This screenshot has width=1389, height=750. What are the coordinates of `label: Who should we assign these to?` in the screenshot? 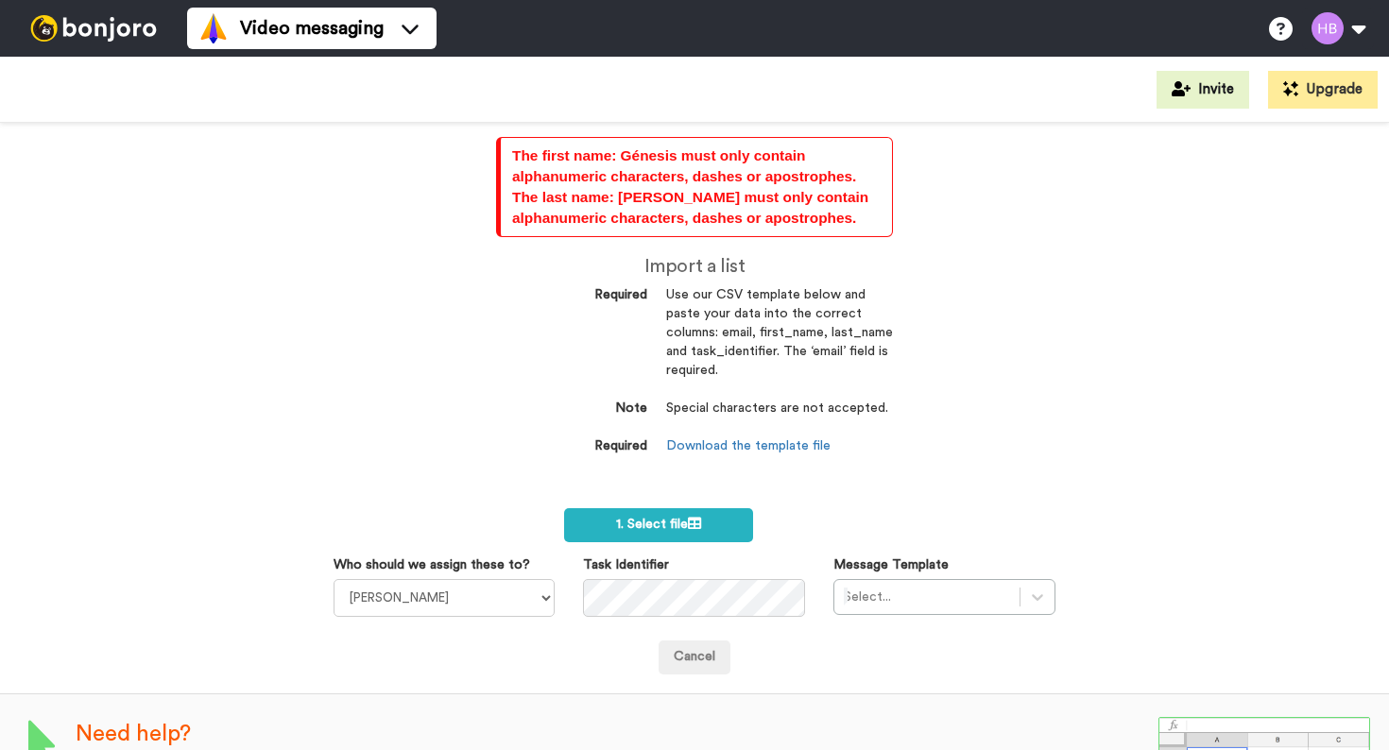 It's located at (432, 565).